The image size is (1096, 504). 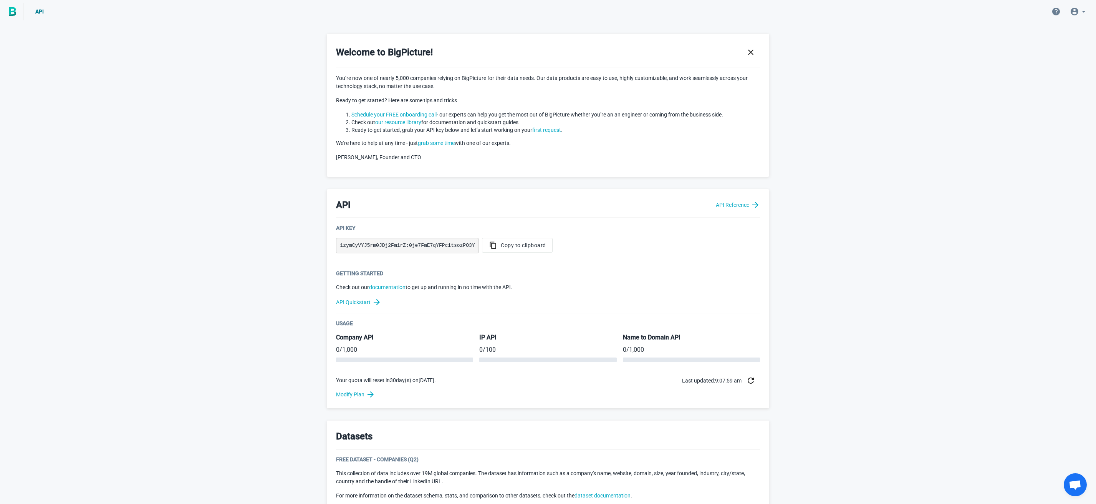 I want to click on li: Check out for documentation and quickstart guides, so click(x=556, y=122).